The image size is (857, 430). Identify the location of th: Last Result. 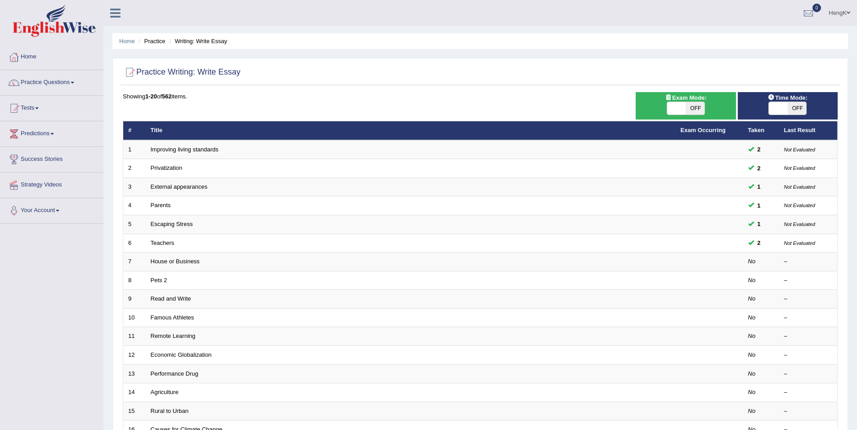
(808, 131).